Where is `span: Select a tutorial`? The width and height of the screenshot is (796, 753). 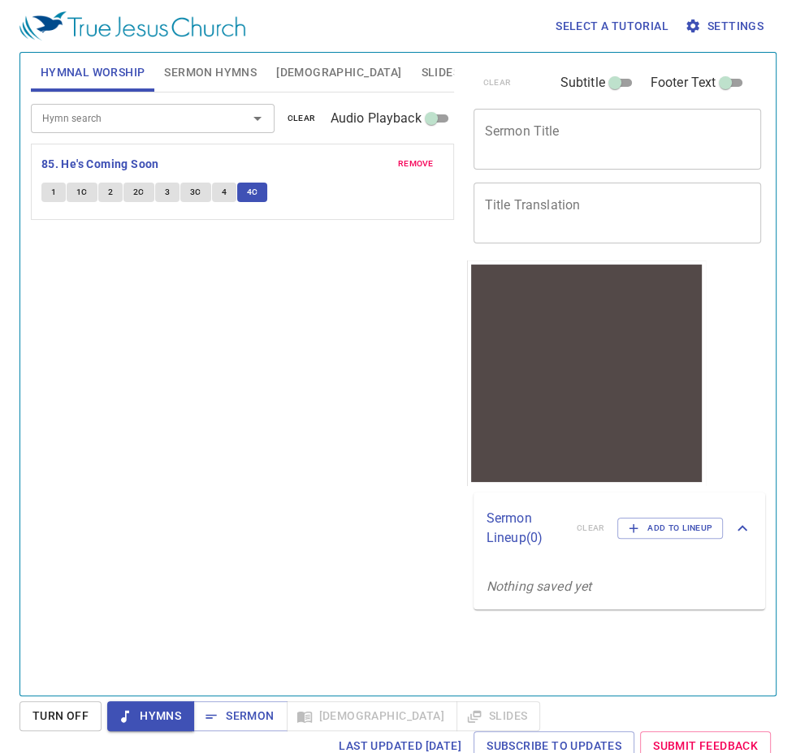
span: Select a tutorial is located at coordinates (611, 26).